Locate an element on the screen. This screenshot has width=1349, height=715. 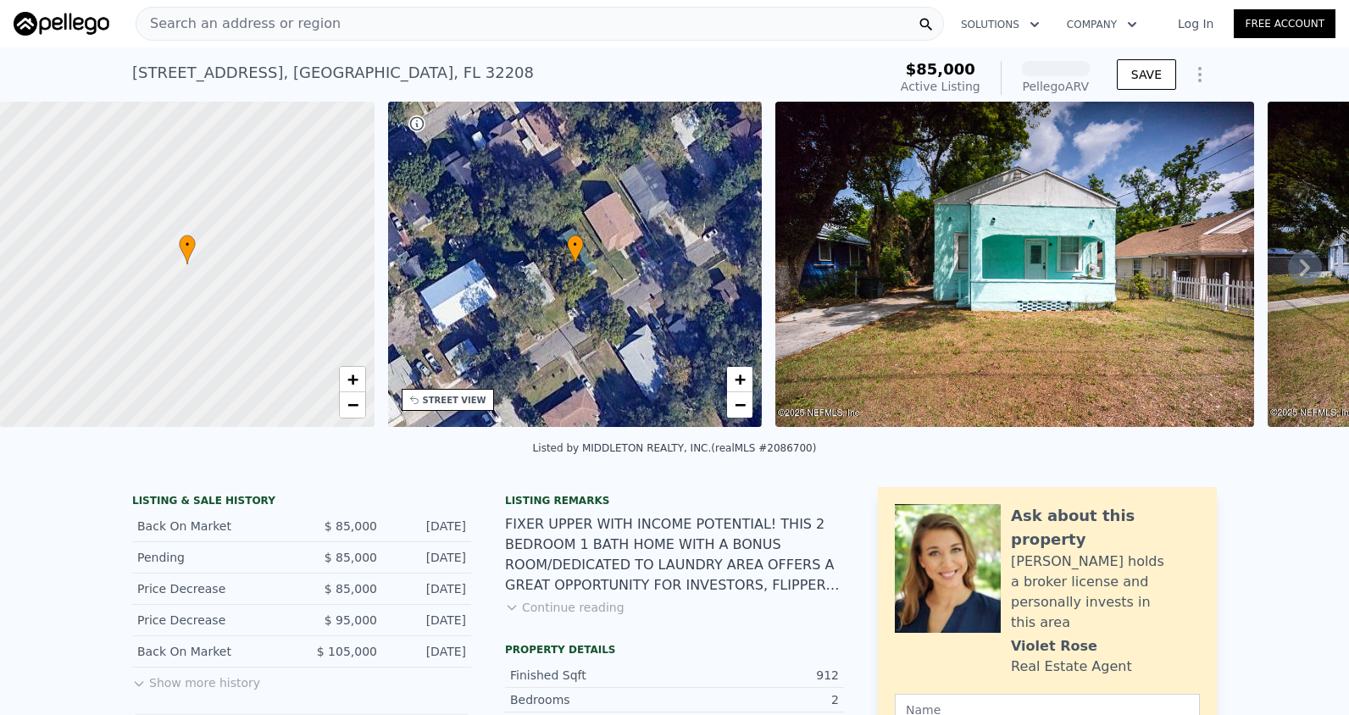
a: Free Account is located at coordinates (1285, 24).